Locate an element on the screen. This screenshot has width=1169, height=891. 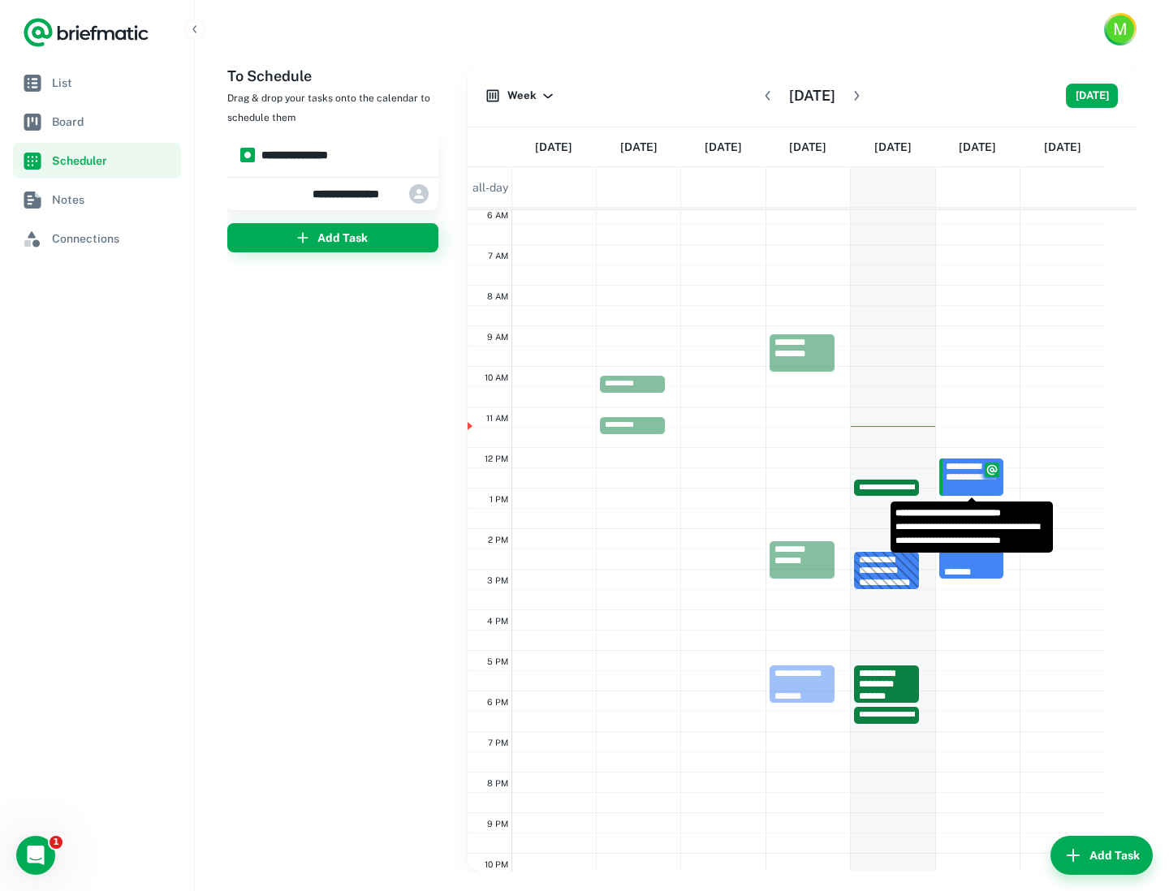
a: List is located at coordinates (97, 83).